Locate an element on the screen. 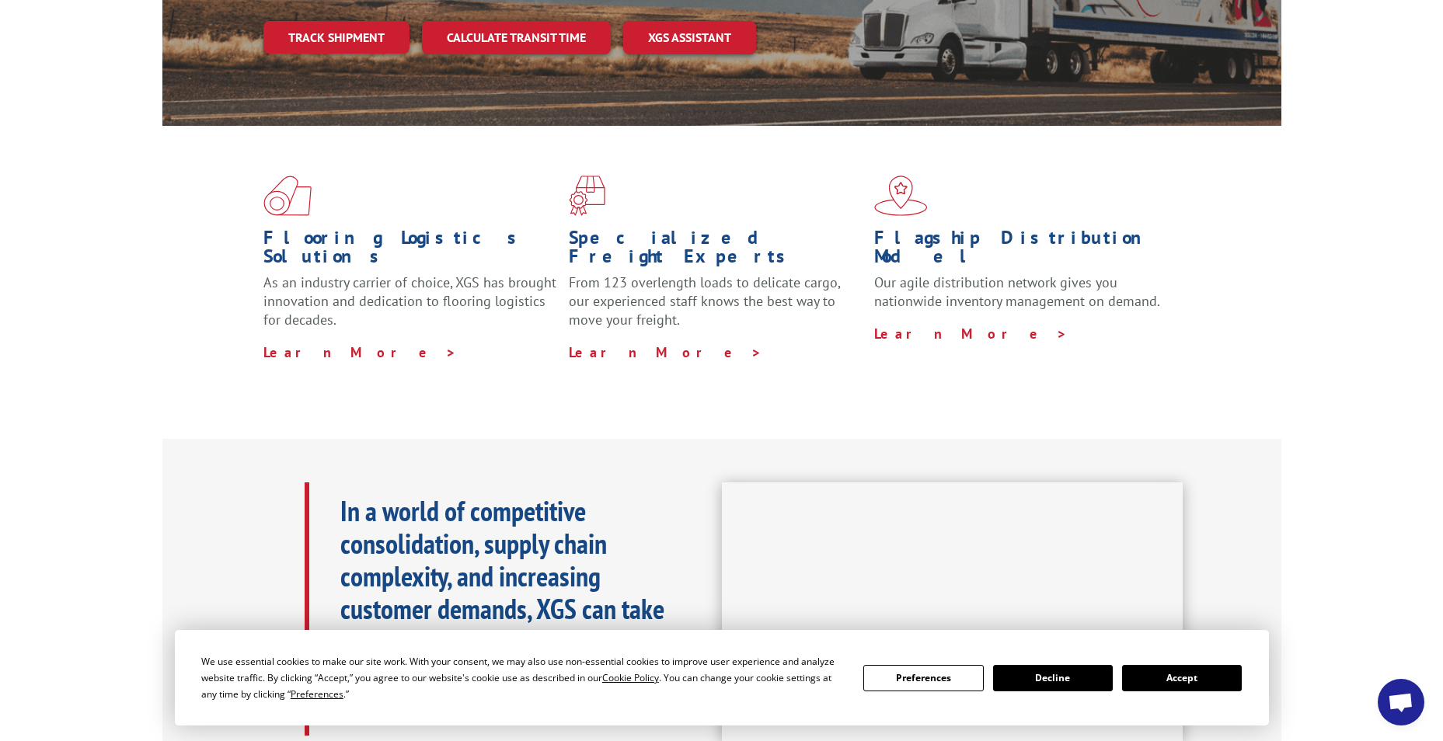 Image resolution: width=1443 pixels, height=741 pixels. button: Decline is located at coordinates (1053, 678).